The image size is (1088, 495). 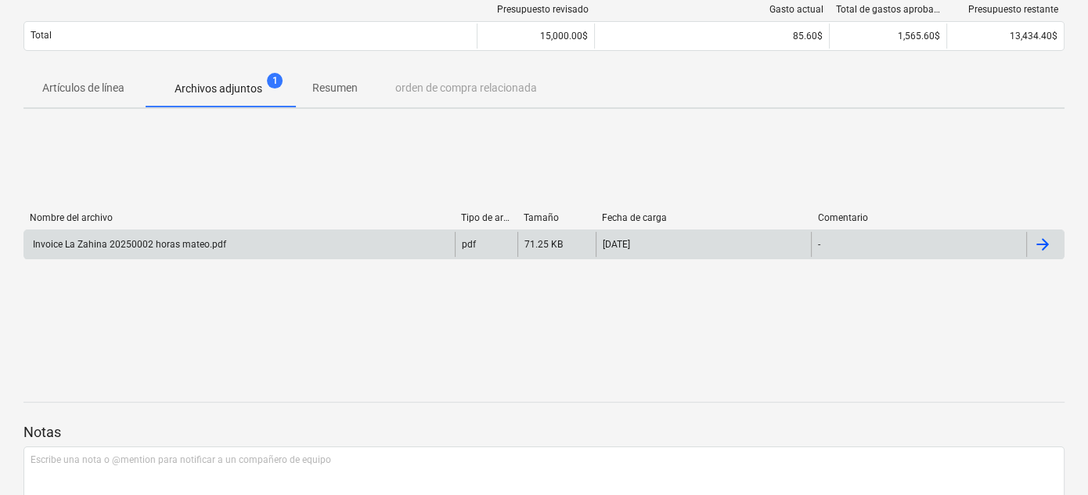 What do you see at coordinates (275, 81) in the screenshot?
I see `span: 1` at bounding box center [275, 81].